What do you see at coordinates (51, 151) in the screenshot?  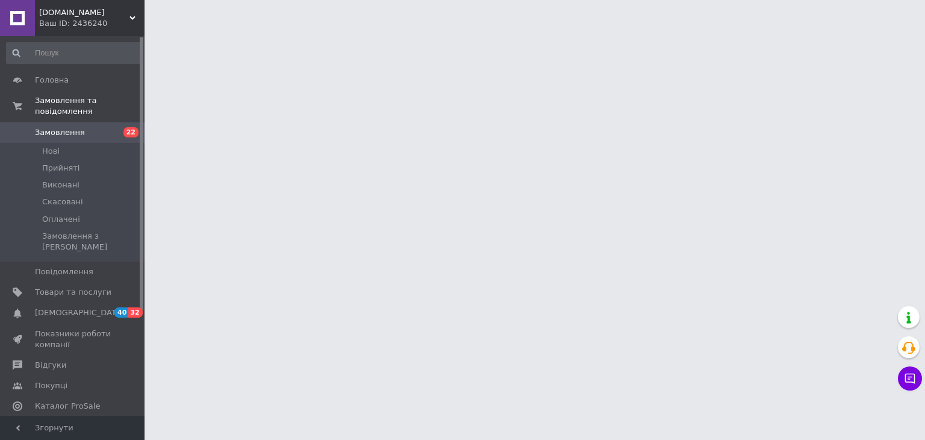 I see `span: Нові` at bounding box center [51, 151].